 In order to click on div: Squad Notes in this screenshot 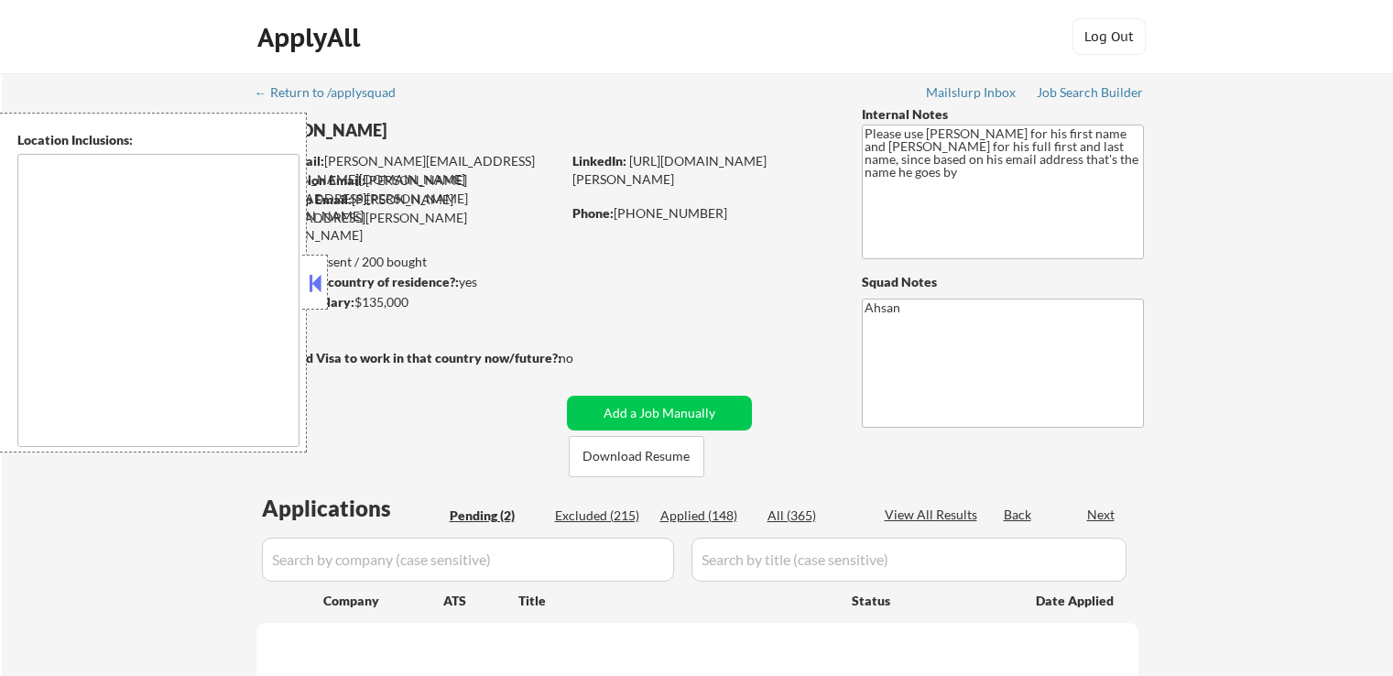, I will do `click(1003, 282)`.